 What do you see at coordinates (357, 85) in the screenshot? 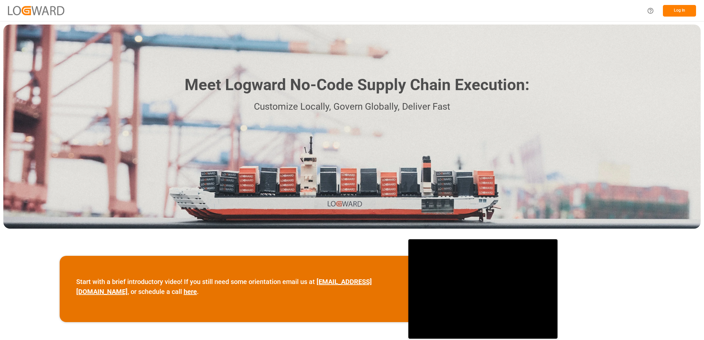
I see `h1: Meet Logward No-Code Supply Chain Execution:` at bounding box center [357, 85].